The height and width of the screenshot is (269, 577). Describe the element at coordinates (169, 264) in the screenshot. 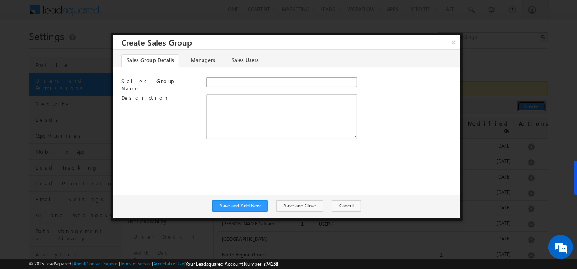

I see `a: Acceptable Use` at that location.